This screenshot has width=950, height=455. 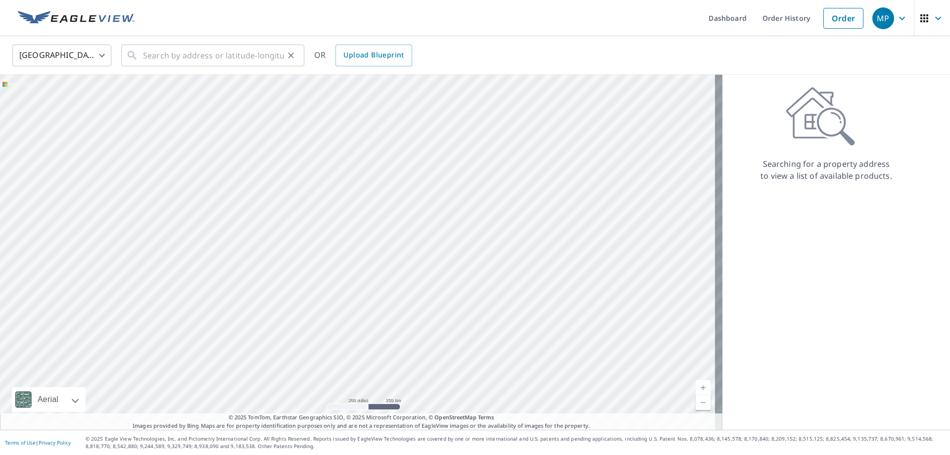 What do you see at coordinates (826, 170) in the screenshot?
I see `p: Searching for a property address to view a list of available products.` at bounding box center [826, 170].